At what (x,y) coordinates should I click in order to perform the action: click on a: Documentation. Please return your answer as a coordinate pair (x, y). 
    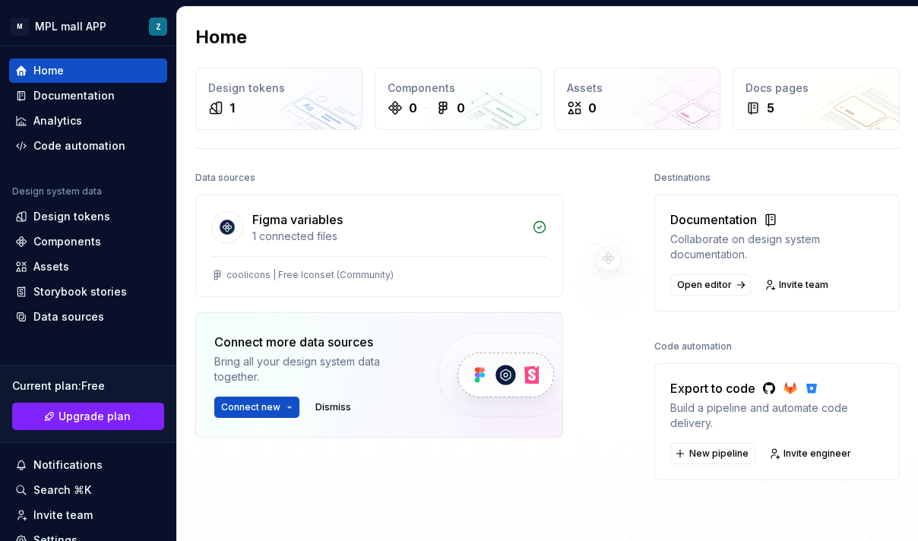
    Looking at the image, I should click on (88, 96).